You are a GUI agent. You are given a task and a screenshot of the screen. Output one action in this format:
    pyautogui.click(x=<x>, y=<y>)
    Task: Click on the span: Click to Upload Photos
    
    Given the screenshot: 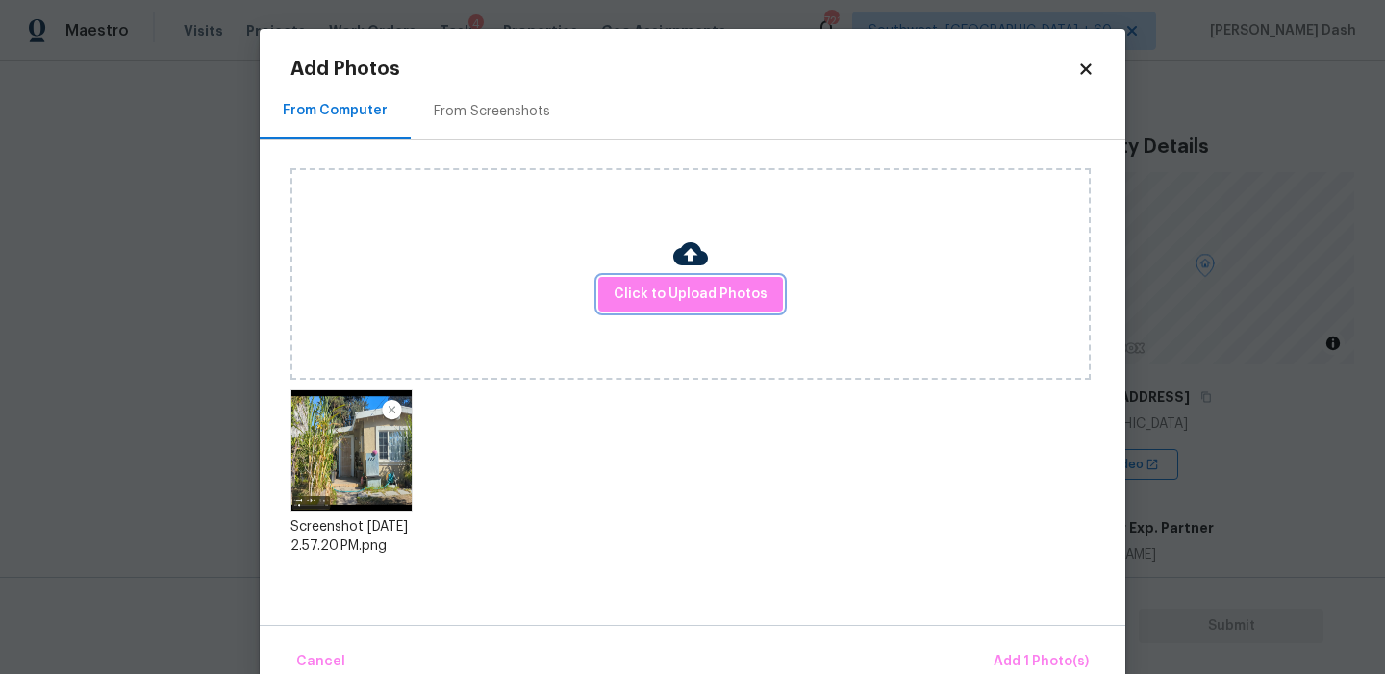 What is the action you would take?
    pyautogui.click(x=691, y=294)
    